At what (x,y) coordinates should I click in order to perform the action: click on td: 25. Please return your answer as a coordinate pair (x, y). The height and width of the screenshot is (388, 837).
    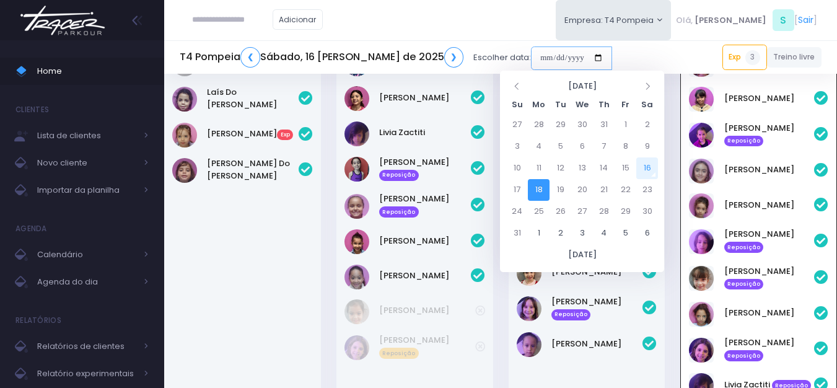
    Looking at the image, I should click on (539, 211).